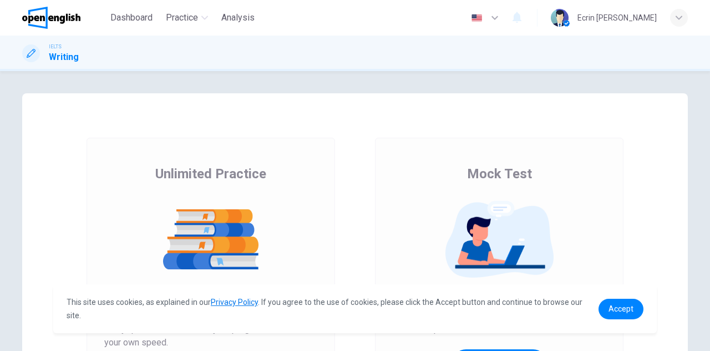  I want to click on div: cookieconsent, so click(355, 309).